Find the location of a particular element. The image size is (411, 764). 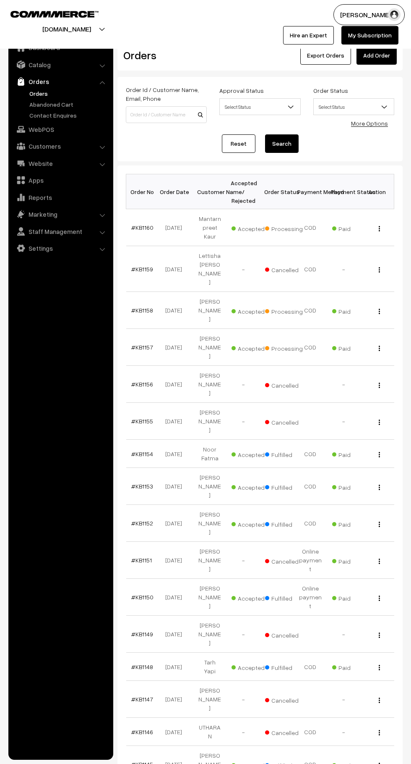

a: Reset is located at coordinates (239, 144).